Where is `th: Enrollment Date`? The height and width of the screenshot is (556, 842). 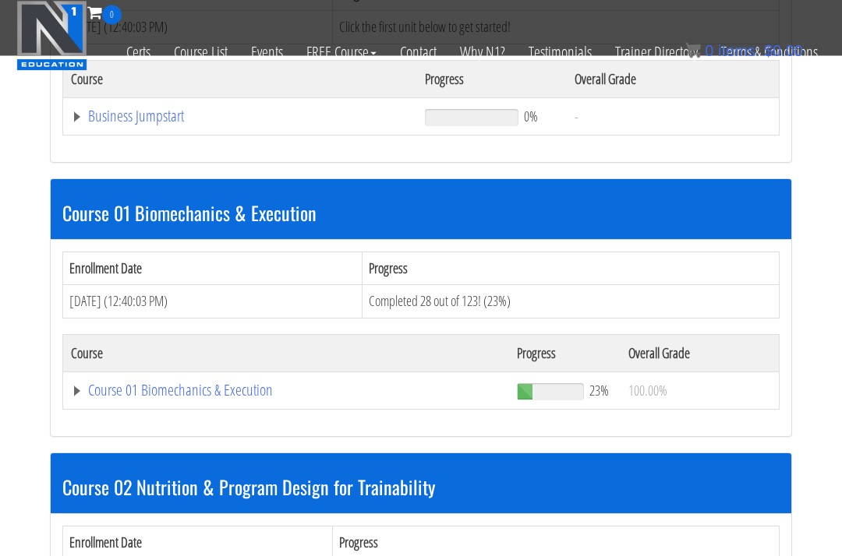 th: Enrollment Date is located at coordinates (213, 269).